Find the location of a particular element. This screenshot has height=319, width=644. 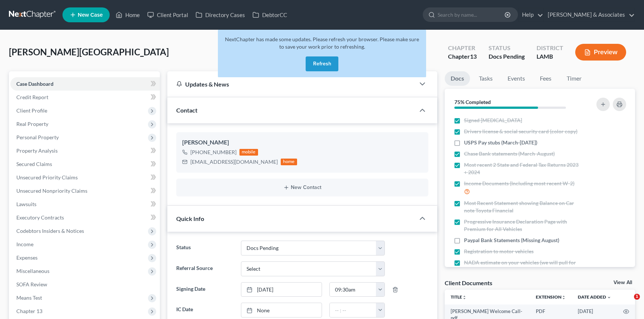

span: Unsecured Priority Claims is located at coordinates (47, 177).